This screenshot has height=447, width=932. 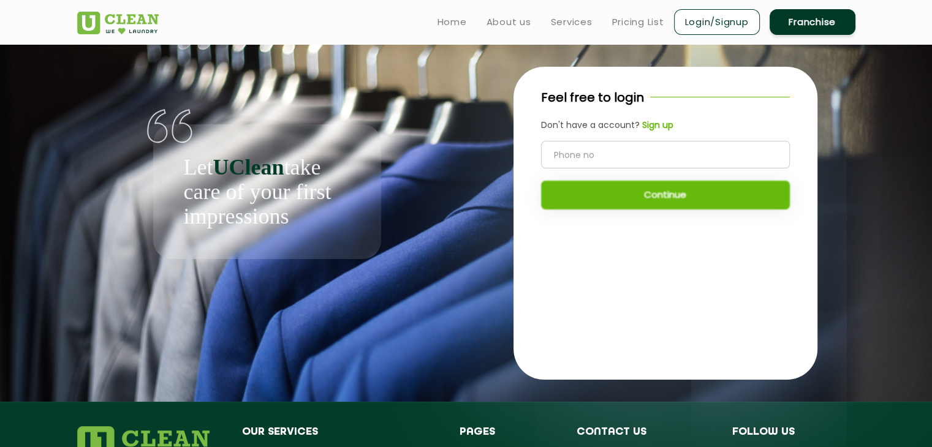 What do you see at coordinates (593, 97) in the screenshot?
I see `p: Feel free to login` at bounding box center [593, 97].